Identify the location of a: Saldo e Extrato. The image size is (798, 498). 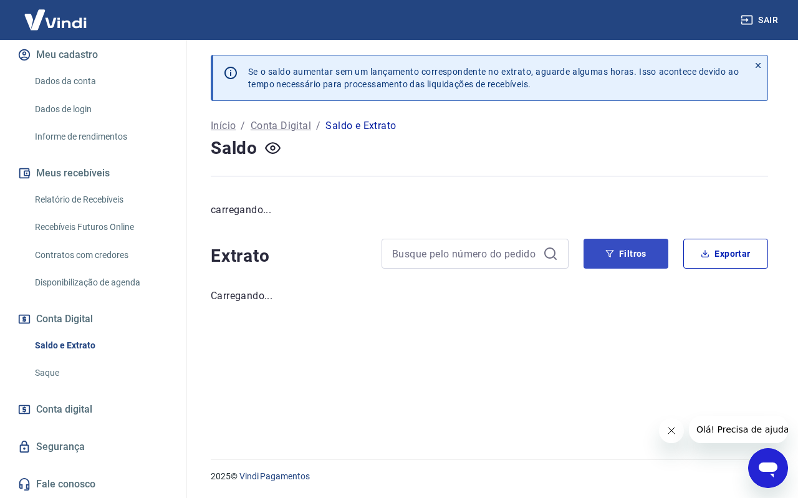
(100, 345).